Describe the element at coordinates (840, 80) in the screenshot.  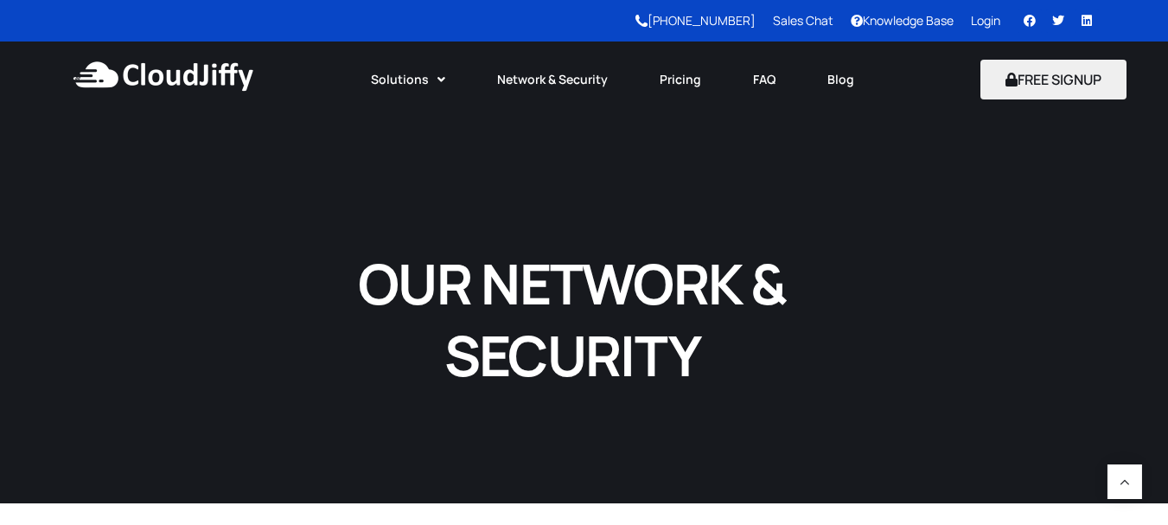
I see `a: Blog` at that location.